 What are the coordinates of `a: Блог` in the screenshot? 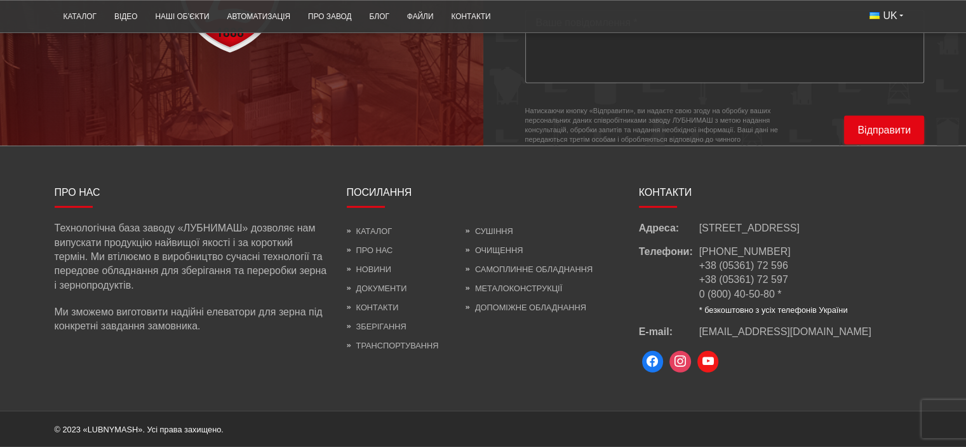 It's located at (379, 17).